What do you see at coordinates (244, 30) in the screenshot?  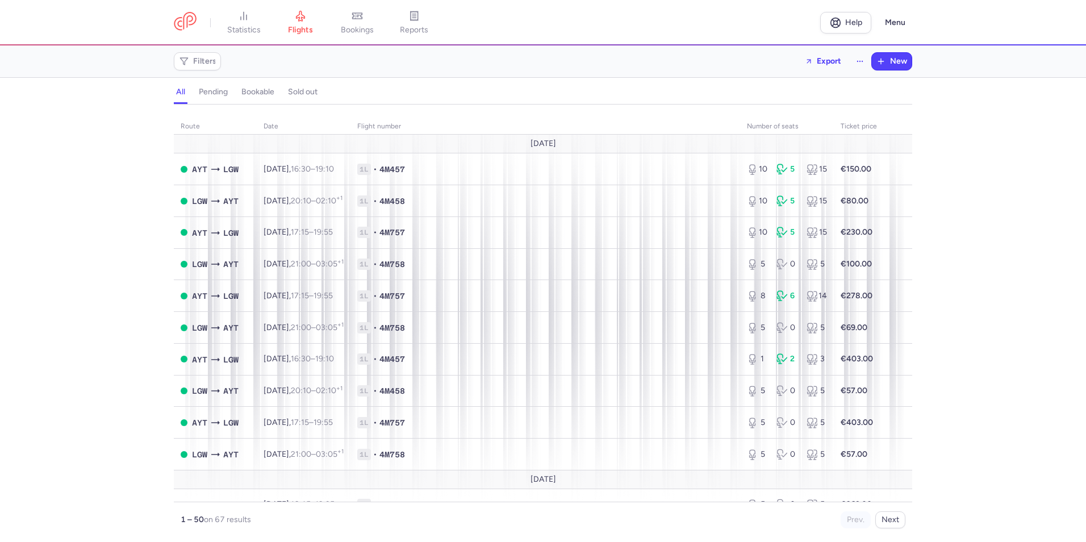 I see `span: statistics` at bounding box center [244, 30].